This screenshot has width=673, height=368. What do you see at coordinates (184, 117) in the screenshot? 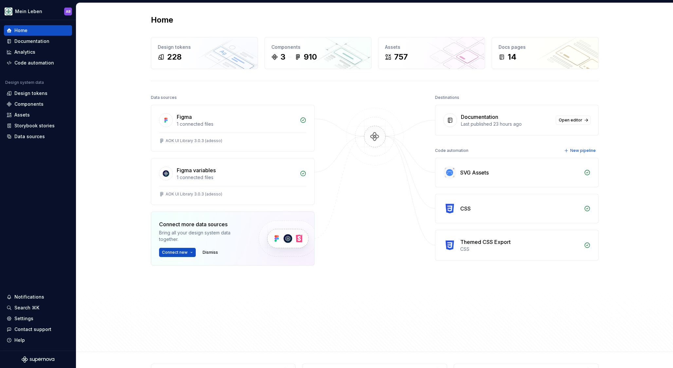
I see `div: Figma` at bounding box center [184, 117].